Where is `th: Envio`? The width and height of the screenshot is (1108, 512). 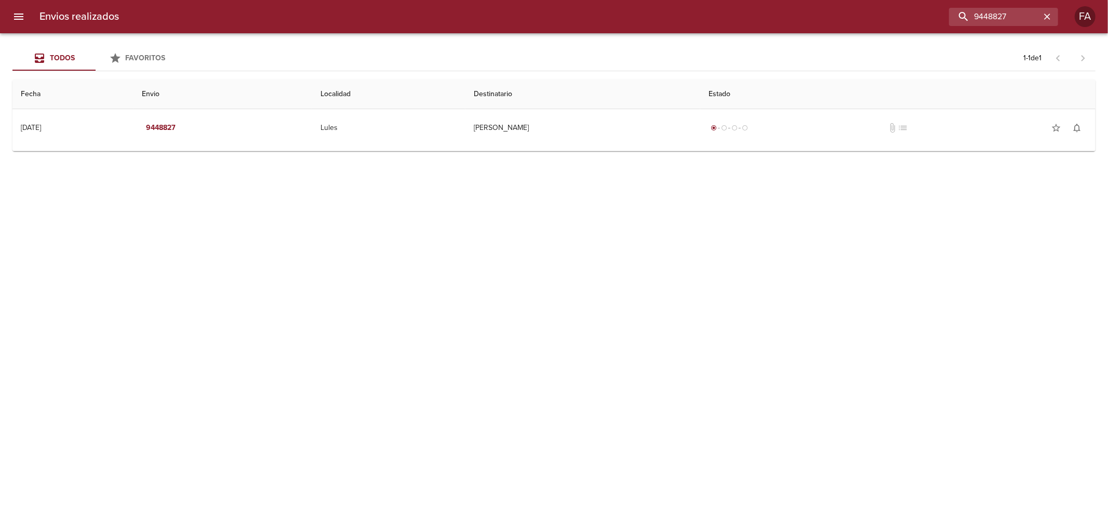 th: Envio is located at coordinates (223, 94).